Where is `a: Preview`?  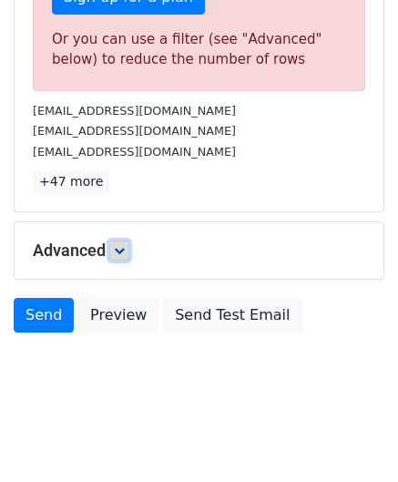 a: Preview is located at coordinates (118, 315).